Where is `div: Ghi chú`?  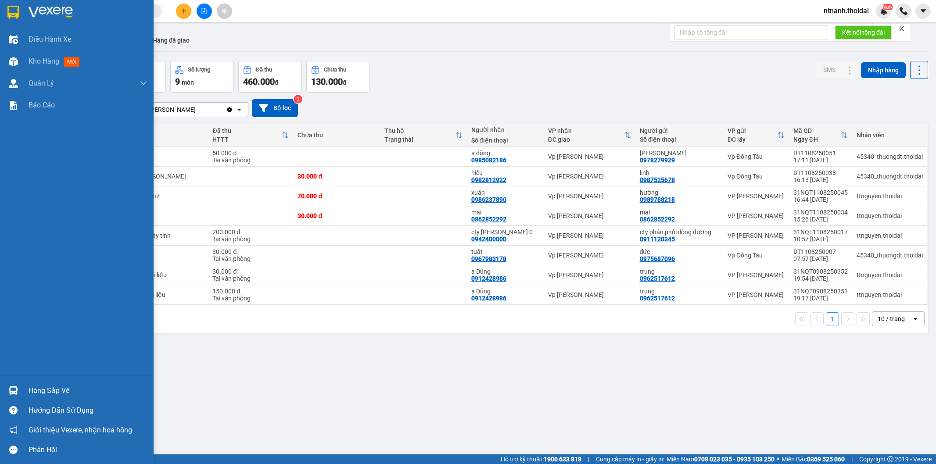 div: Ghi chú is located at coordinates (164, 140).